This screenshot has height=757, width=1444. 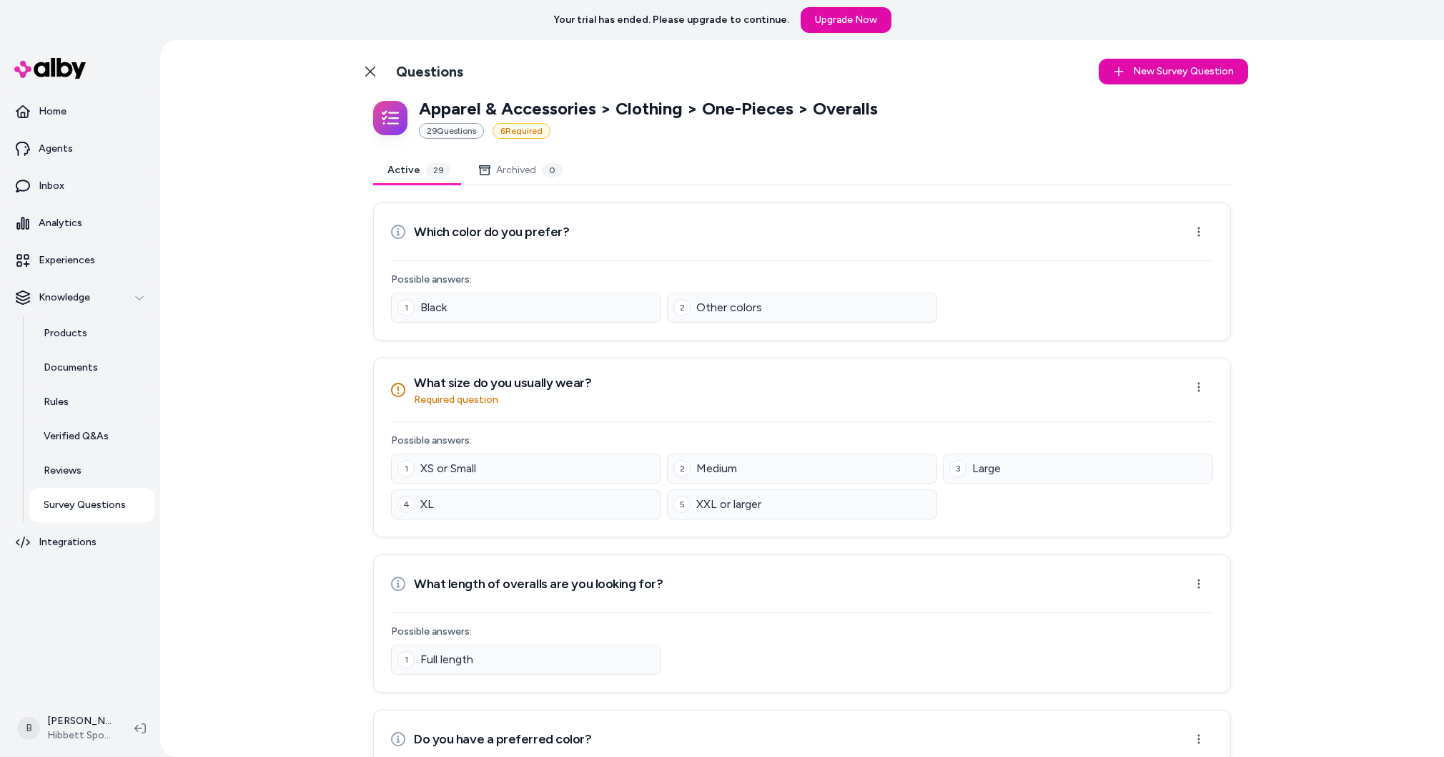 What do you see at coordinates (92, 436) in the screenshot?
I see `a: Verified Q&As` at bounding box center [92, 436].